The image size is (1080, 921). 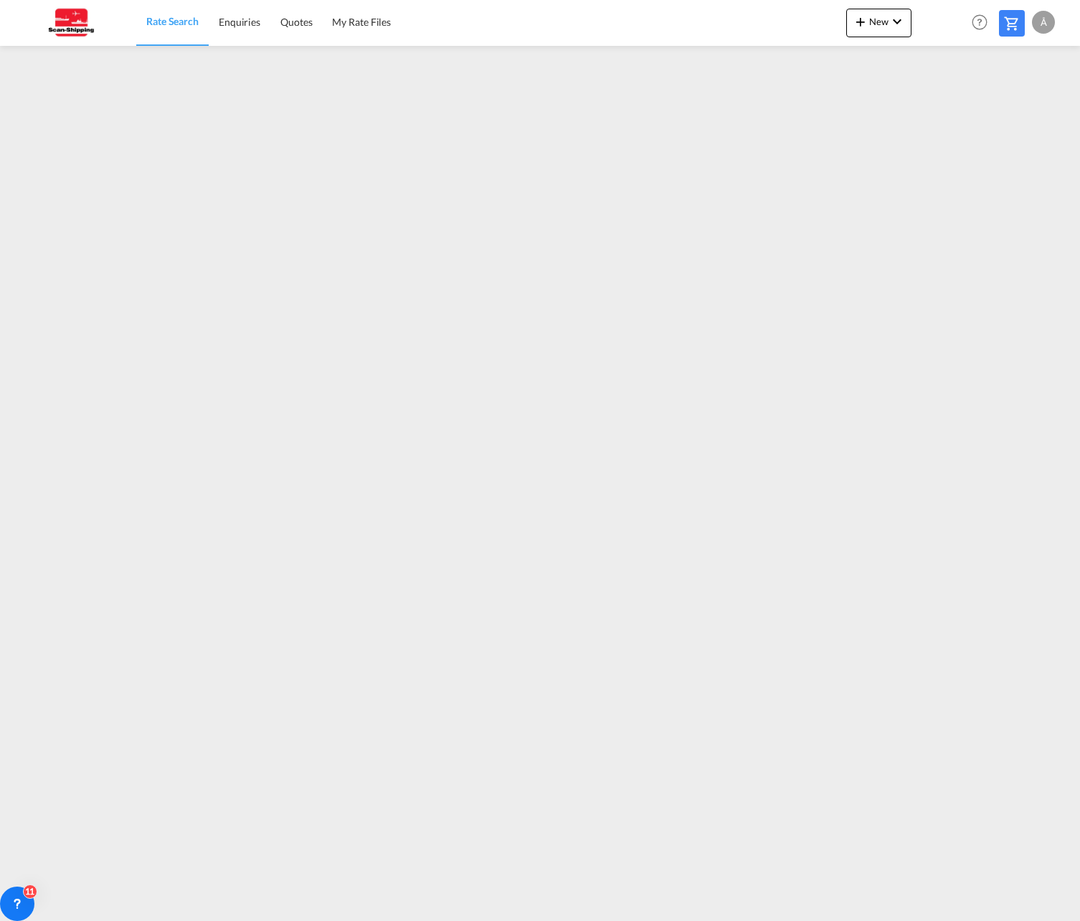 I want to click on div: Å, so click(x=1043, y=22).